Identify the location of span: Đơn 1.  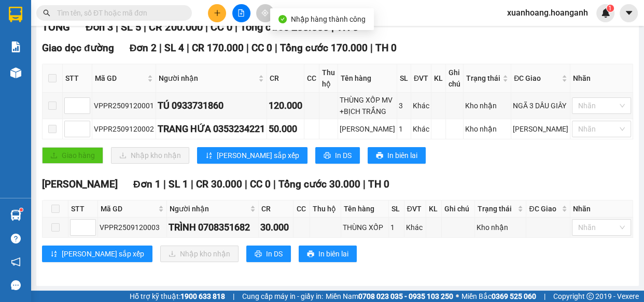
(147, 184).